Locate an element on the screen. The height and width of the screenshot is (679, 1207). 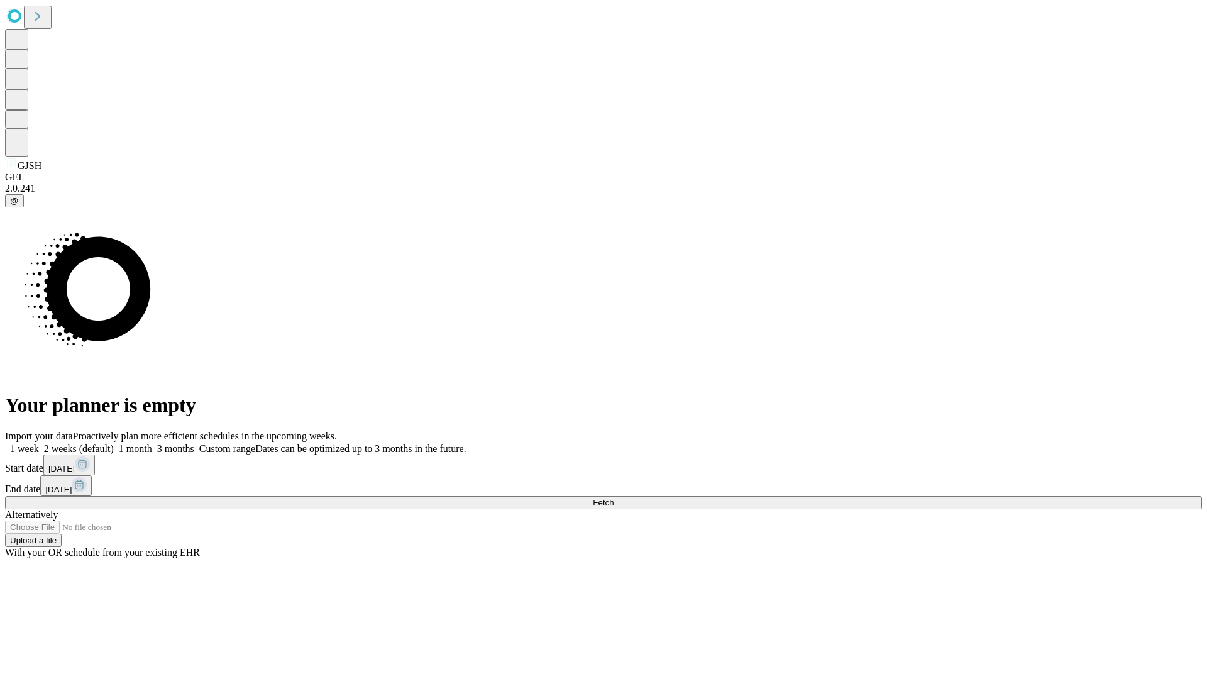
span: Fetch is located at coordinates (603, 502).